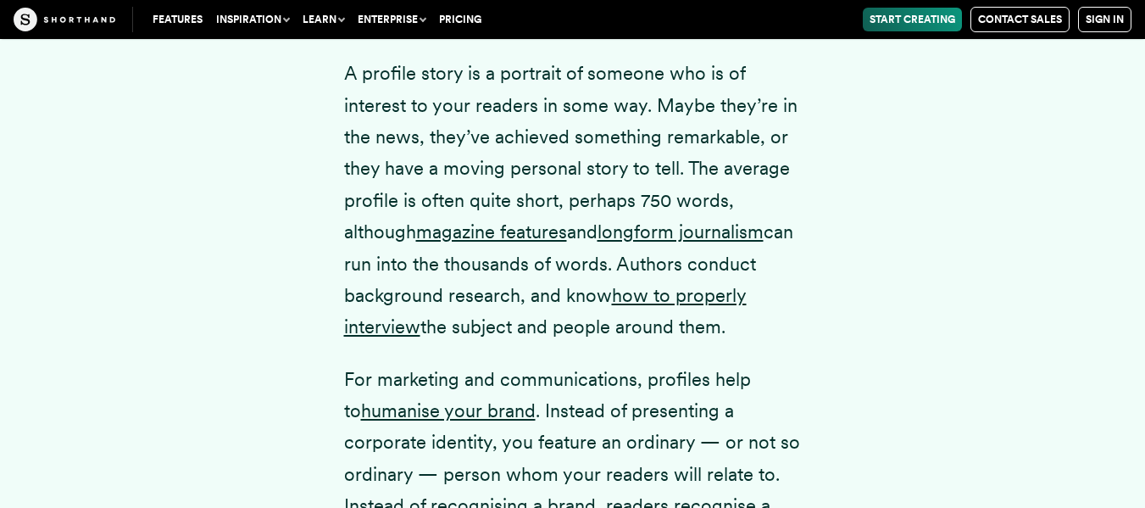  What do you see at coordinates (1105, 19) in the screenshot?
I see `a: Sign in` at bounding box center [1105, 19].